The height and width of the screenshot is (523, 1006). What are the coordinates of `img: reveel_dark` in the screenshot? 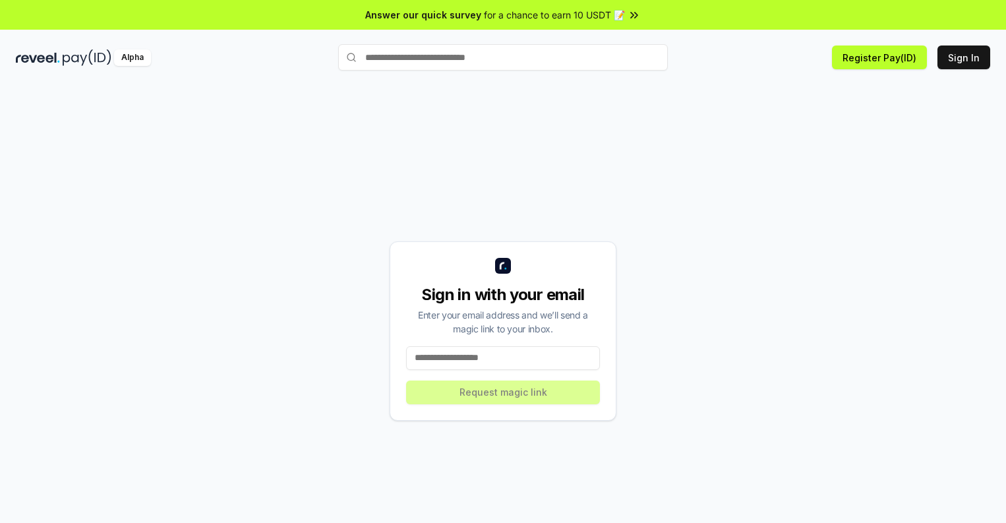 It's located at (38, 57).